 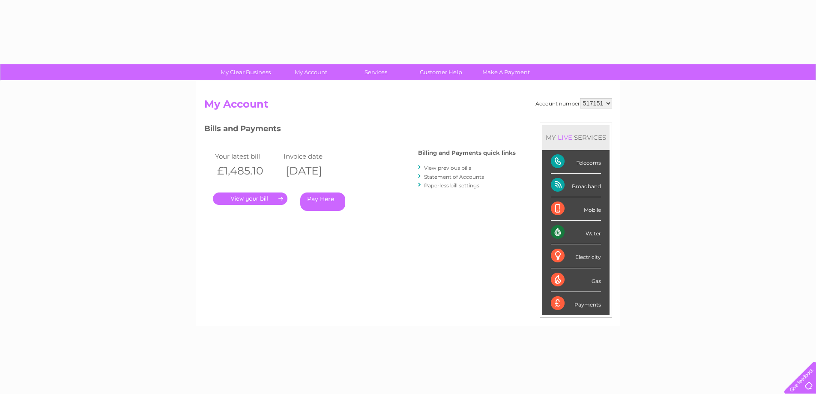 What do you see at coordinates (316, 156) in the screenshot?
I see `td: Invoice date` at bounding box center [316, 156].